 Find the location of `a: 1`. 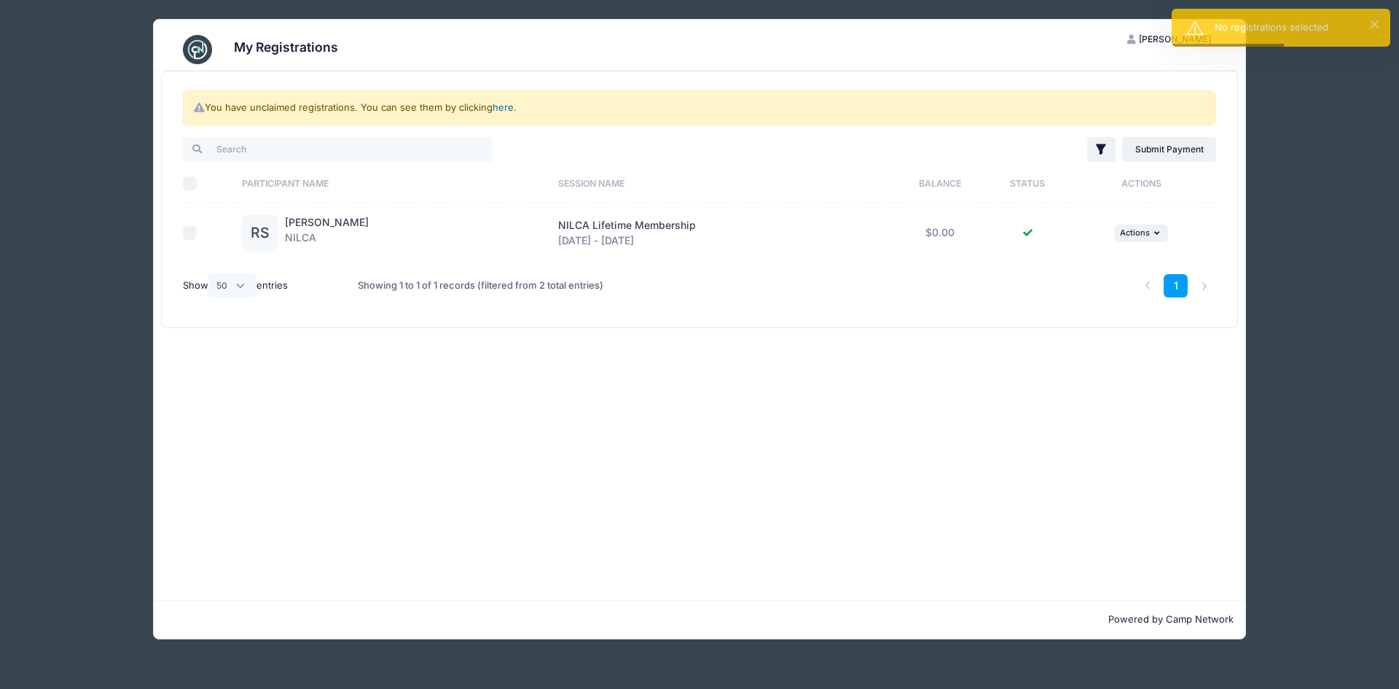

a: 1 is located at coordinates (1175, 286).